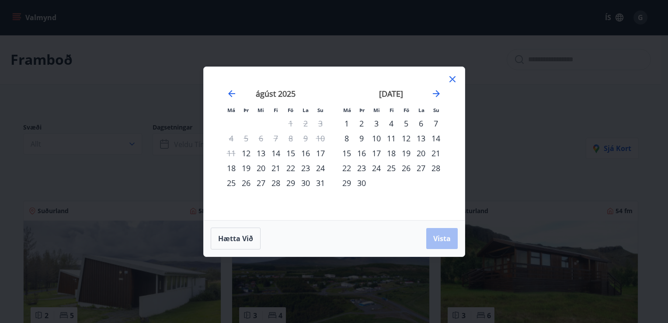  Describe the element at coordinates (291, 183) in the screenshot. I see `td: Choose föstudagur, 29. ágúst 2025 as your check-in date. It’s available.` at that location.